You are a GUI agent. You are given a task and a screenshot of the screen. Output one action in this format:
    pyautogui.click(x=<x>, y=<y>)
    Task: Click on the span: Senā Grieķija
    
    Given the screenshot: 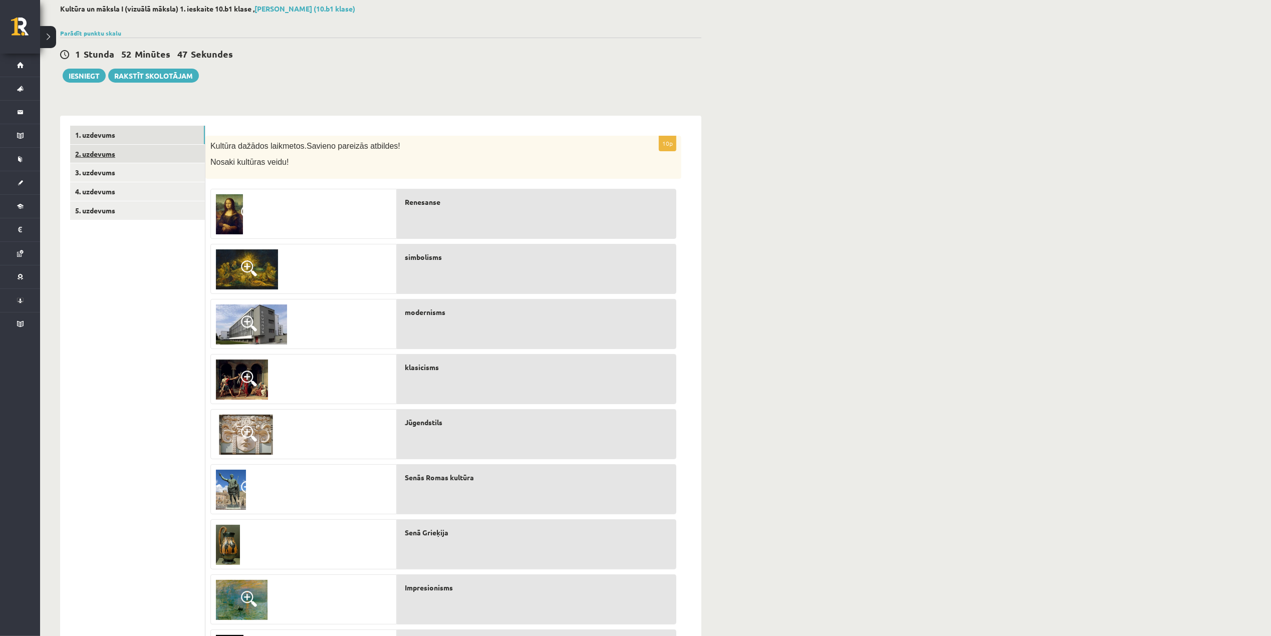 What is the action you would take?
    pyautogui.click(x=426, y=533)
    